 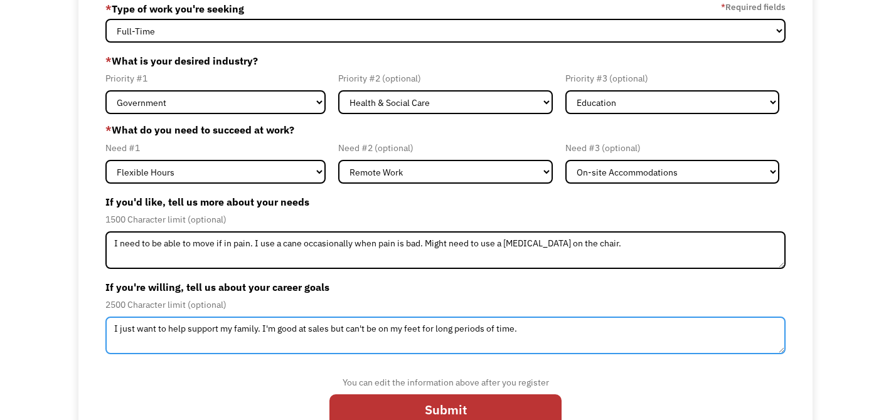 What do you see at coordinates (446, 220) in the screenshot?
I see `div: 1500 Character limit (optional)` at bounding box center [446, 220].